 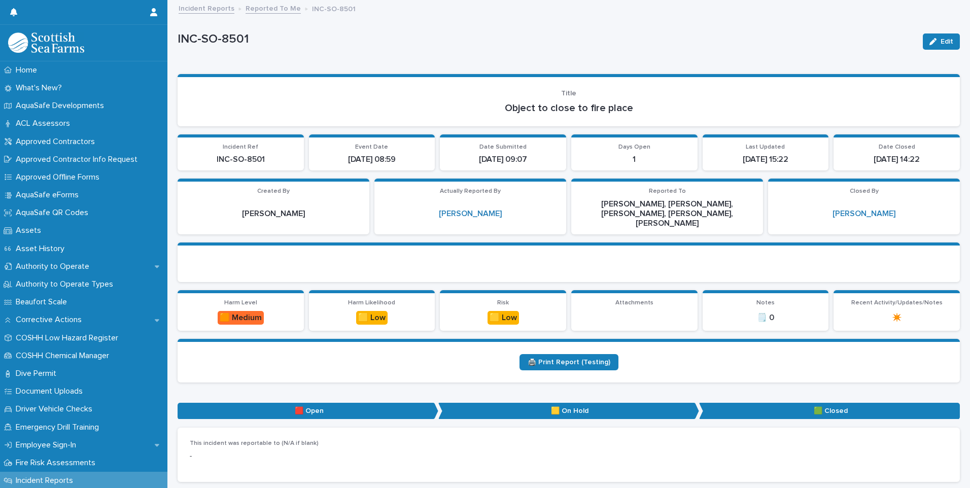 What do you see at coordinates (240, 303) in the screenshot?
I see `span: Harm Level` at bounding box center [240, 303].